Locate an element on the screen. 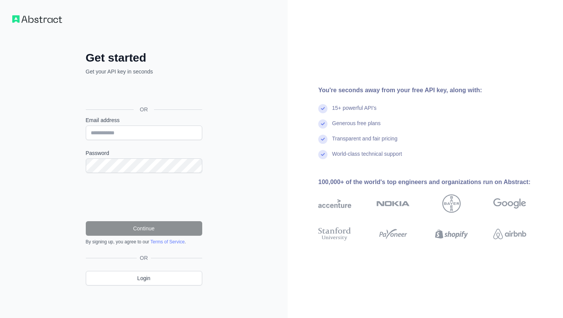 Image resolution: width=563 pixels, height=318 pixels. img: payoneer is located at coordinates (393, 234).